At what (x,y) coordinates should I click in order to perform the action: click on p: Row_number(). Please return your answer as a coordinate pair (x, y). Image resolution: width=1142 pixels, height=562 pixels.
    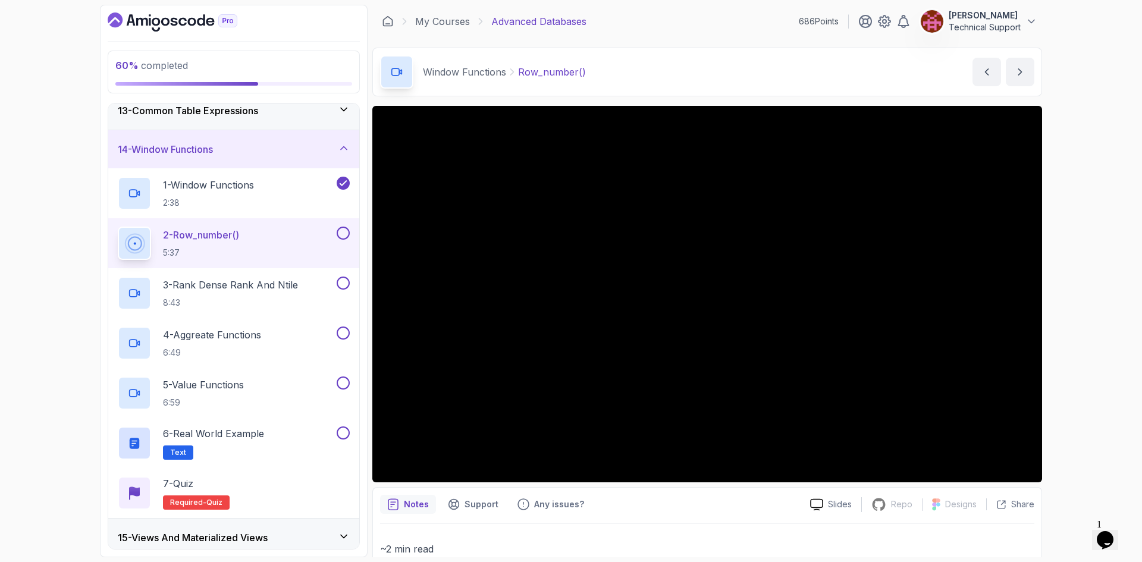
    Looking at the image, I should click on (552, 72).